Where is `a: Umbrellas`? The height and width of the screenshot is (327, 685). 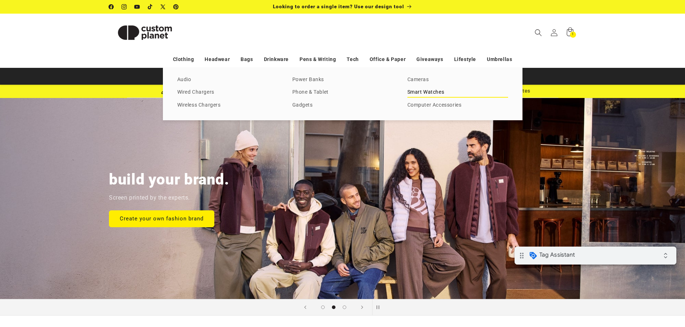 a: Umbrellas is located at coordinates (499, 59).